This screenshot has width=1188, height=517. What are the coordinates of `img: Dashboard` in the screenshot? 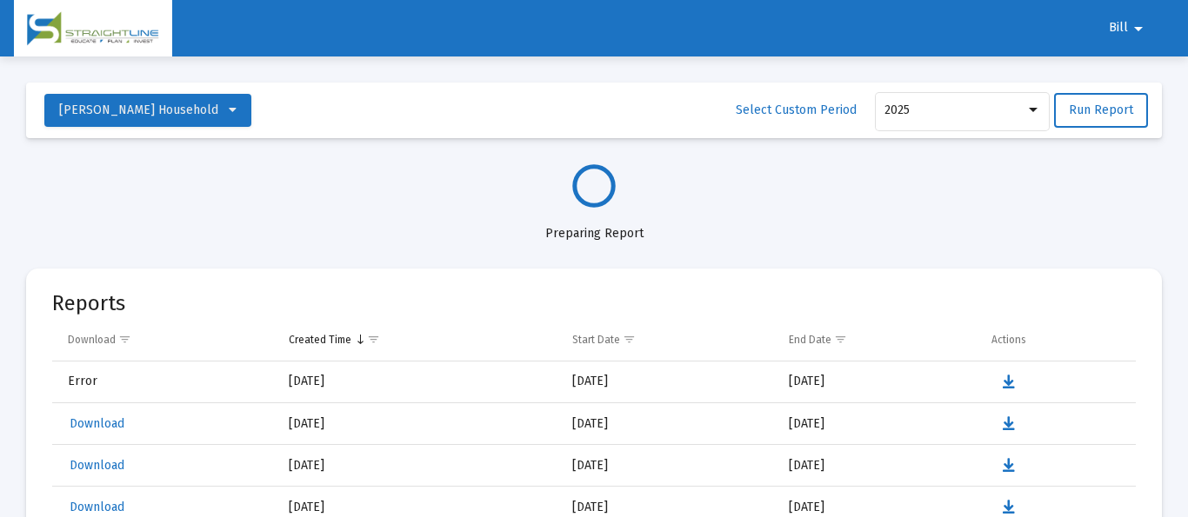 It's located at (93, 29).